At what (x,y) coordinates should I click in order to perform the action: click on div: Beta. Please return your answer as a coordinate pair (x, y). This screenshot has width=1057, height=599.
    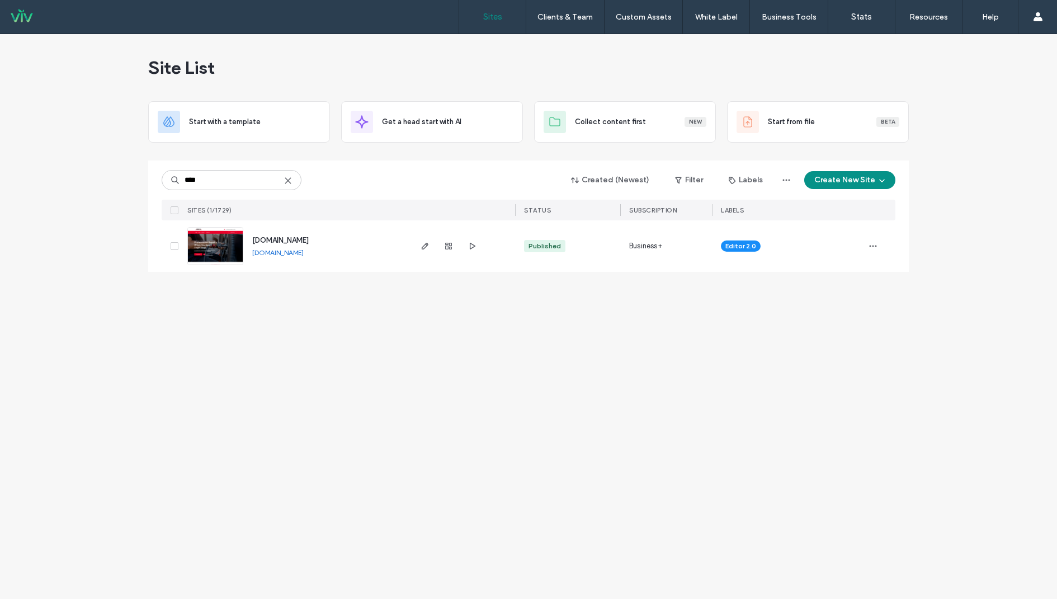
    Looking at the image, I should click on (888, 122).